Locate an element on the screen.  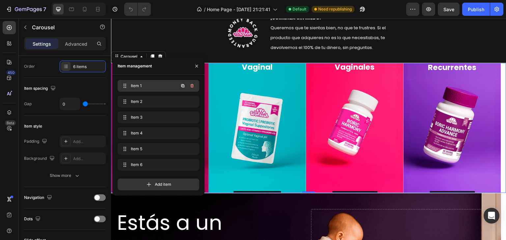
span: Item 6 is located at coordinates (157, 165).